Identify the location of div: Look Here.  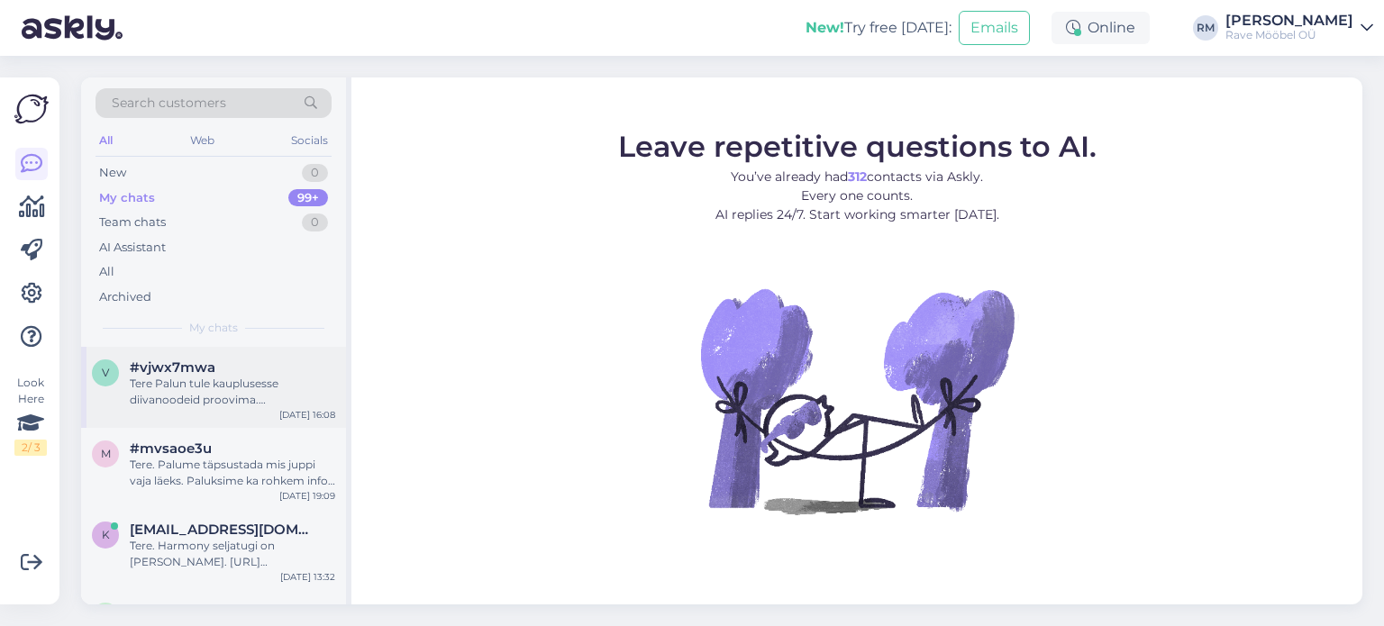
(31, 415).